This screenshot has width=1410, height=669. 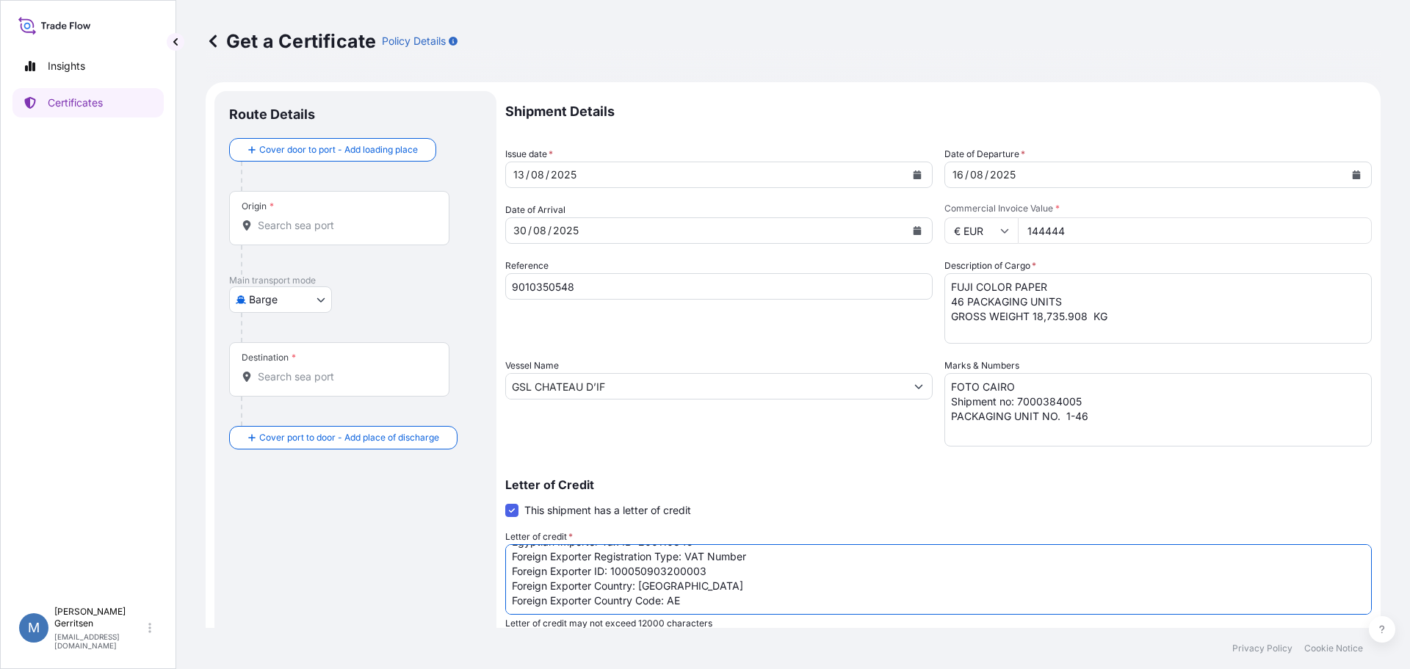 I want to click on span: Commercial Invoice Value, so click(x=1158, y=209).